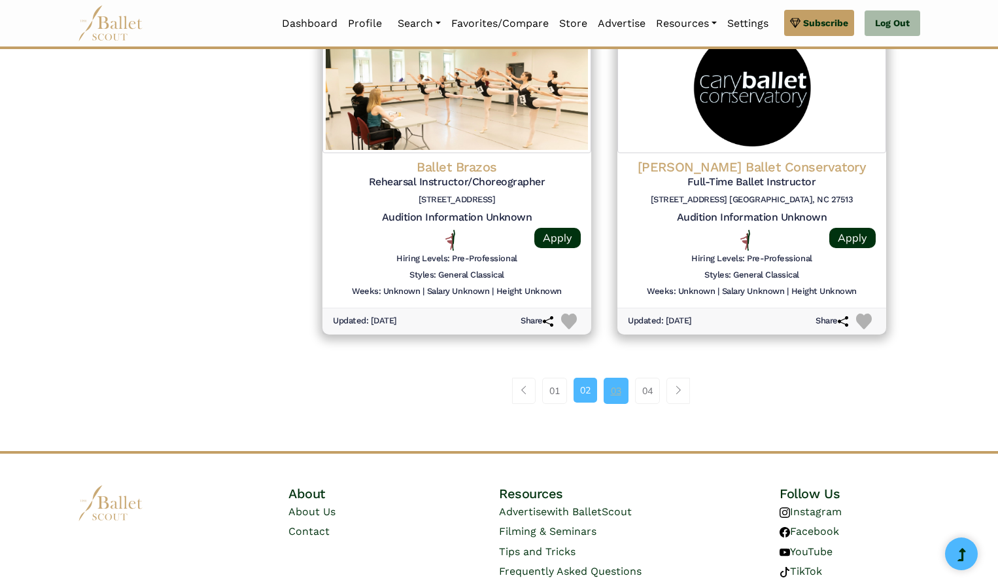 Image resolution: width=998 pixels, height=582 pixels. What do you see at coordinates (589, 511) in the screenshot?
I see `span: with BalletScout` at bounding box center [589, 511].